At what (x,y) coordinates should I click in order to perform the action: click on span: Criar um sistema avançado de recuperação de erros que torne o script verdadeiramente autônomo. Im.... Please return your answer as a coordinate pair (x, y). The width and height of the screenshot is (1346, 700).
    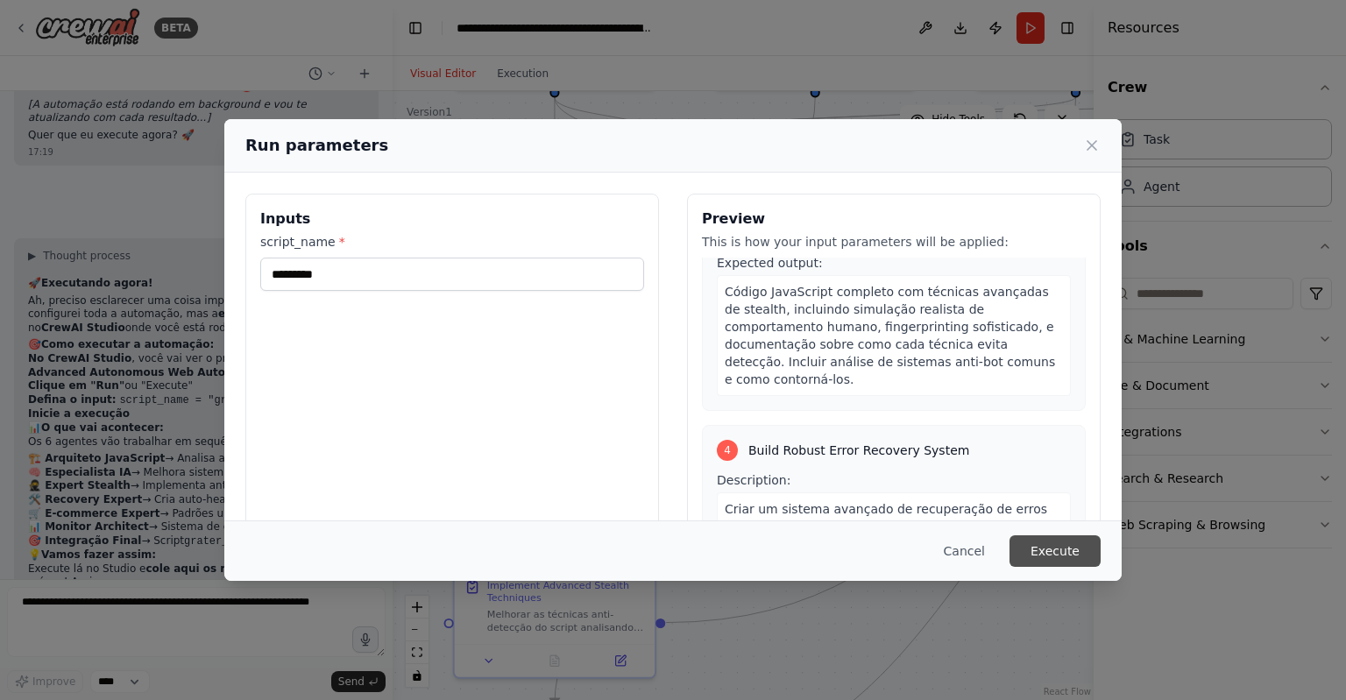
    Looking at the image, I should click on (891, 588).